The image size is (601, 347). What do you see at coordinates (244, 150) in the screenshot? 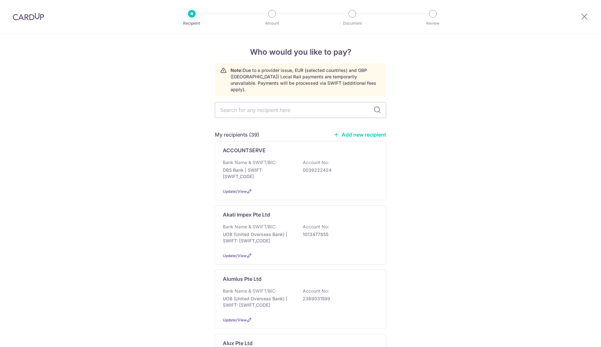
I see `p: ACCOUNTSERVE` at bounding box center [244, 150].